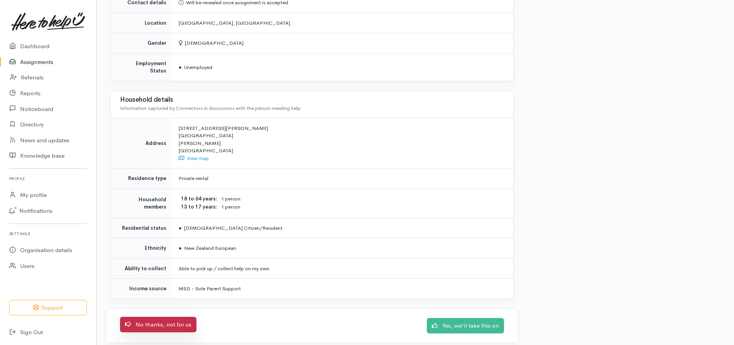 This screenshot has height=345, width=734. Describe the element at coordinates (198, 199) in the screenshot. I see `dt: 18 to 64 years` at that location.